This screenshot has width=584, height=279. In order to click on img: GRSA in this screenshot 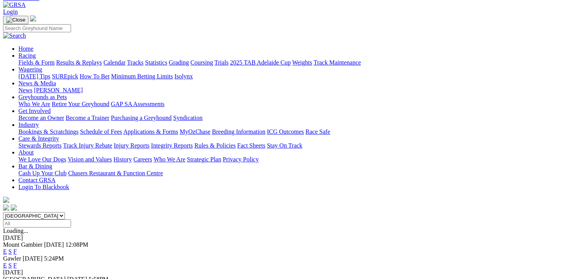, I will do `click(14, 5)`.